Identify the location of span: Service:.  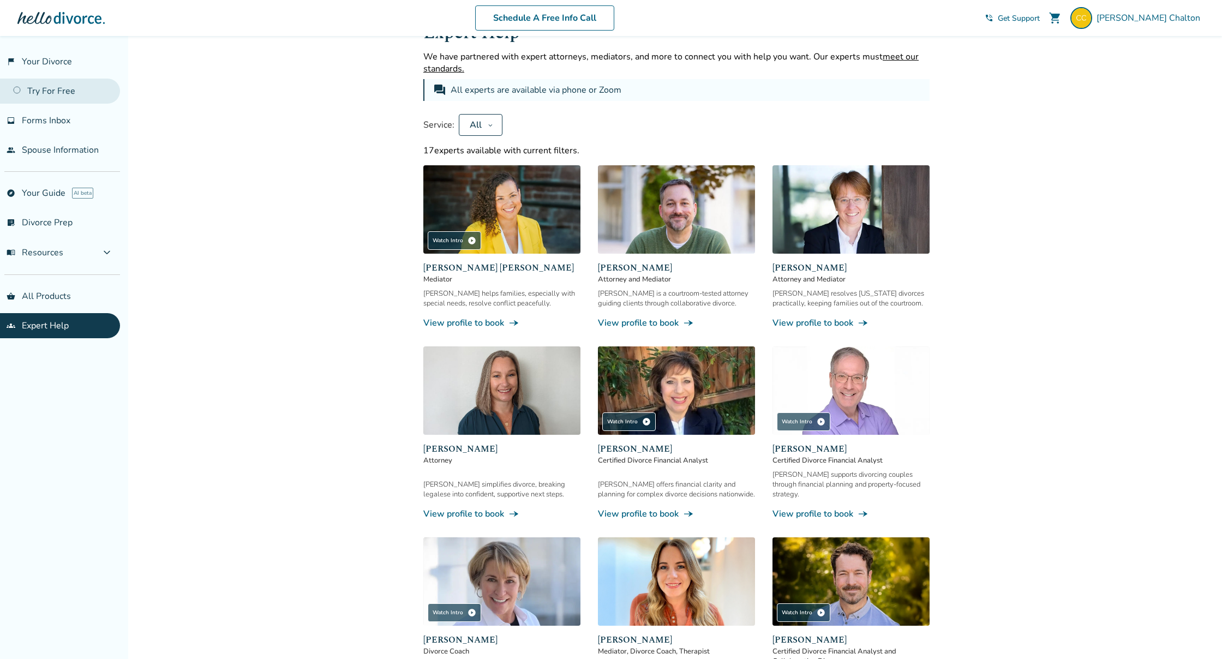
(438, 125).